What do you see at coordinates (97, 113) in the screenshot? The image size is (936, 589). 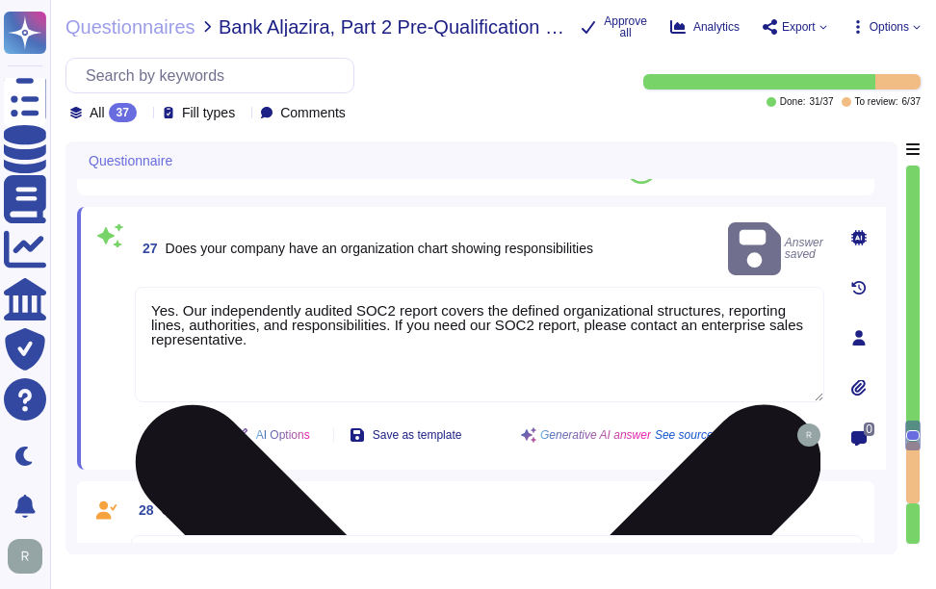 I see `span: All` at bounding box center [97, 113].